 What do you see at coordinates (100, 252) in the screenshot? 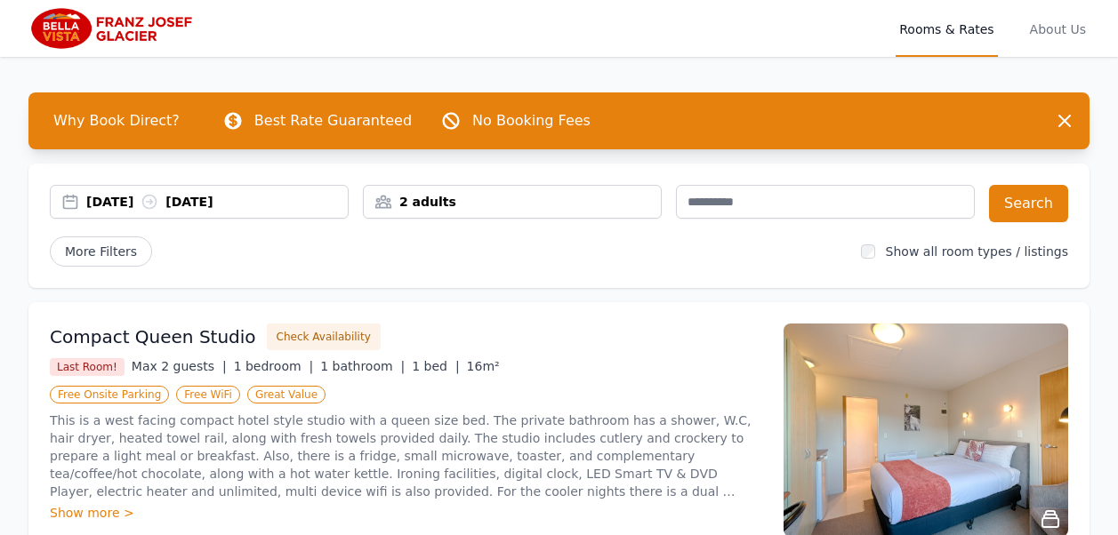
I see `span: More Filters` at bounding box center [100, 252].